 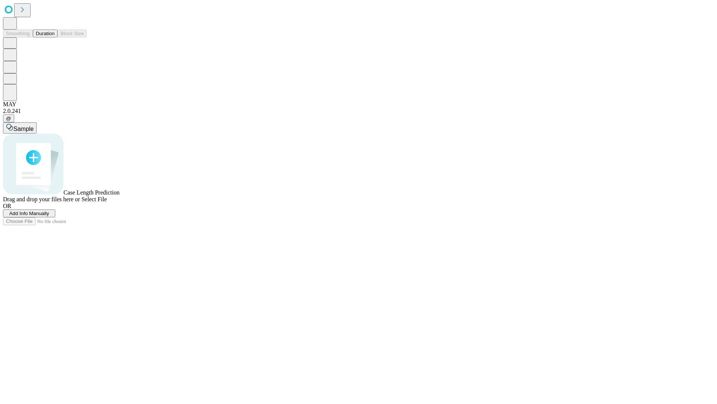 What do you see at coordinates (94, 199) in the screenshot?
I see `span: Select File` at bounding box center [94, 199].